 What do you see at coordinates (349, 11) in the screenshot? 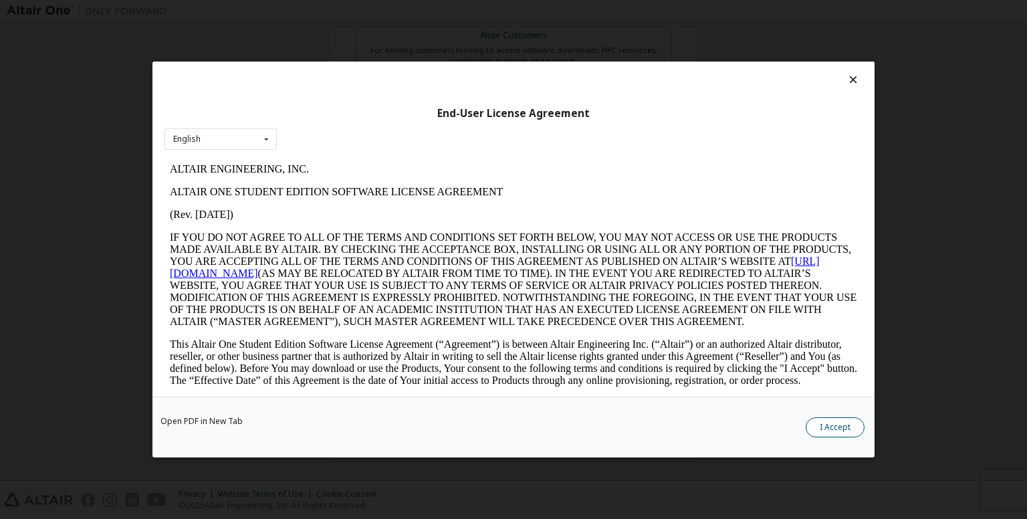
I see `p: ALTAIR ENGINEERING, INC.` at bounding box center [349, 11].